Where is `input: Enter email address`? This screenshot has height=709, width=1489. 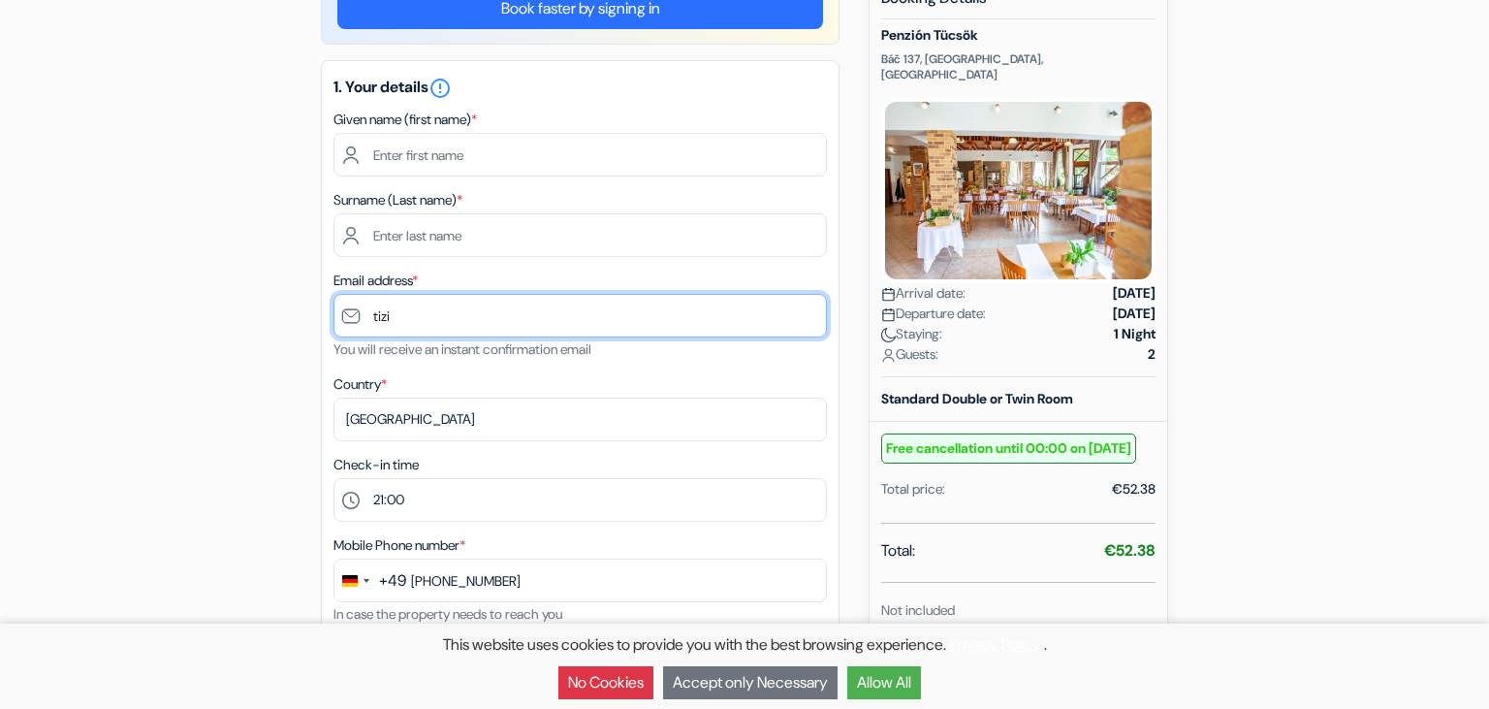
input: Enter email address is located at coordinates (580, 315).